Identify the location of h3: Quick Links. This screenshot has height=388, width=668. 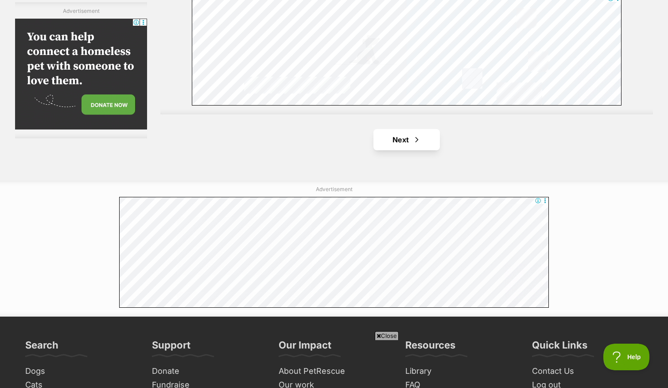
(560, 347).